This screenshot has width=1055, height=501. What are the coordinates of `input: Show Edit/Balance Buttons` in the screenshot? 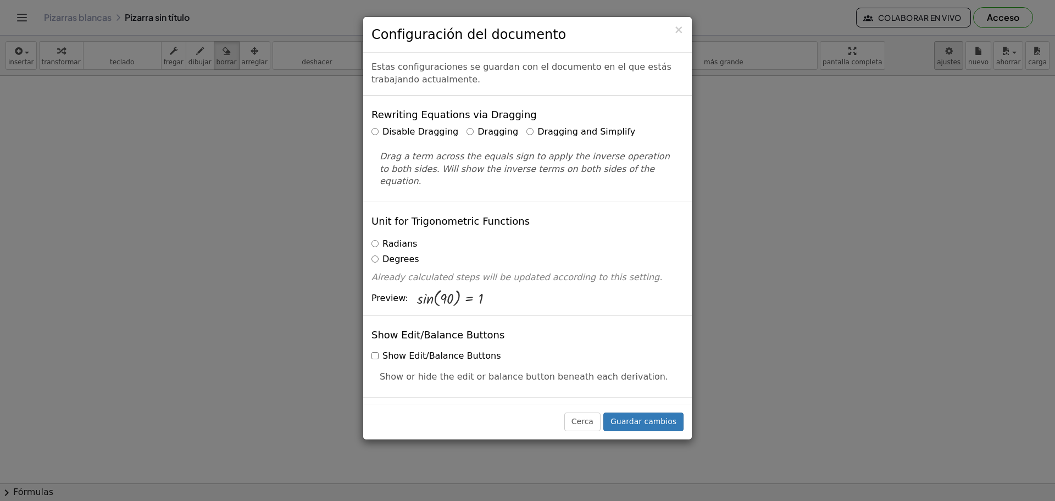 It's located at (375, 355).